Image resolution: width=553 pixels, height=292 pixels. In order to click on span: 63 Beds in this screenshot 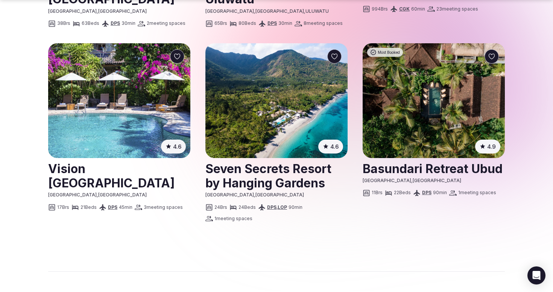, I will do `click(90, 23)`.